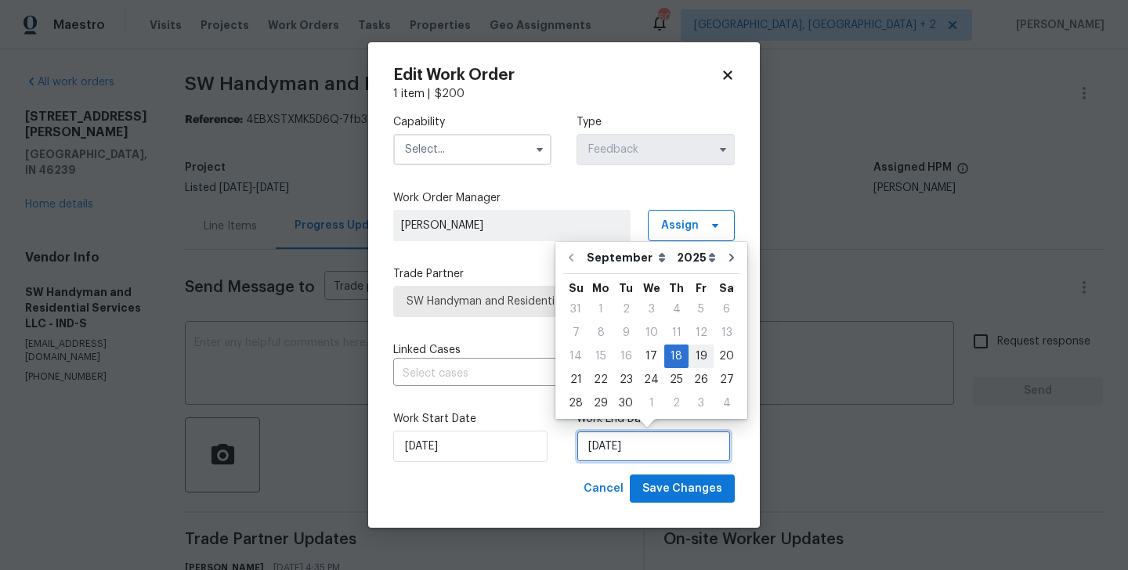 The image size is (1128, 570). What do you see at coordinates (676, 333) in the screenshot?
I see `div: 11` at bounding box center [676, 333].